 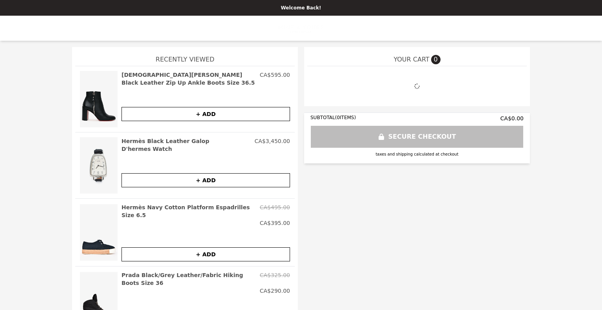 What do you see at coordinates (99, 232) in the screenshot?
I see `img: Hermès Navy Cotton Platform Espadrilles Size 6.5` at bounding box center [99, 232].